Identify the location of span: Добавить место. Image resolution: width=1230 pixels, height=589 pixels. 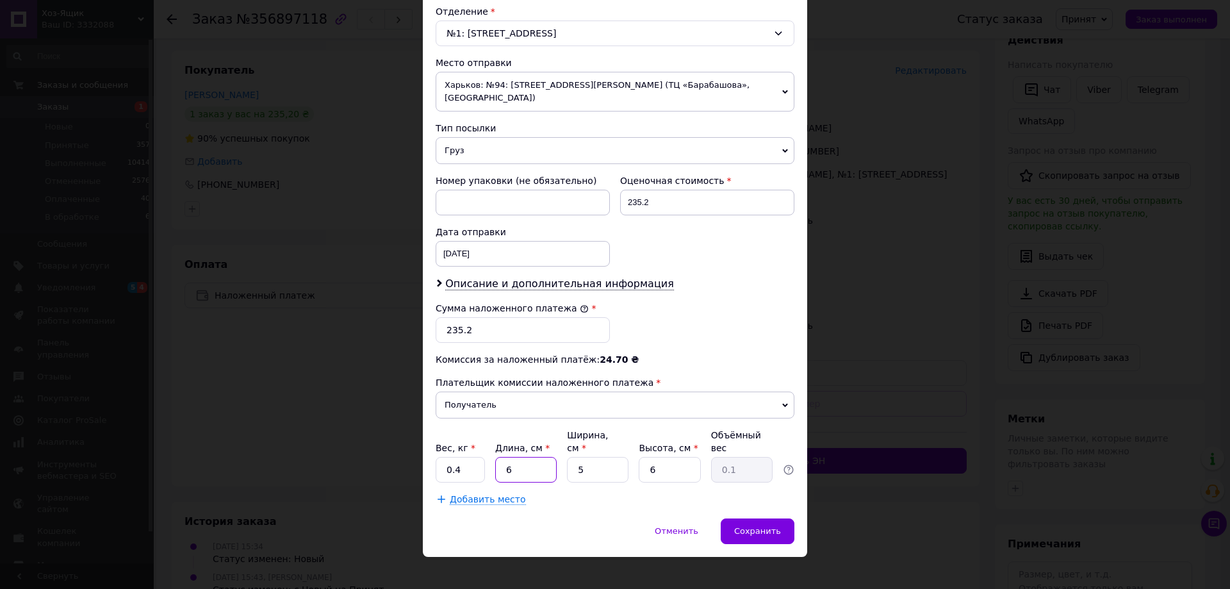
(488, 499).